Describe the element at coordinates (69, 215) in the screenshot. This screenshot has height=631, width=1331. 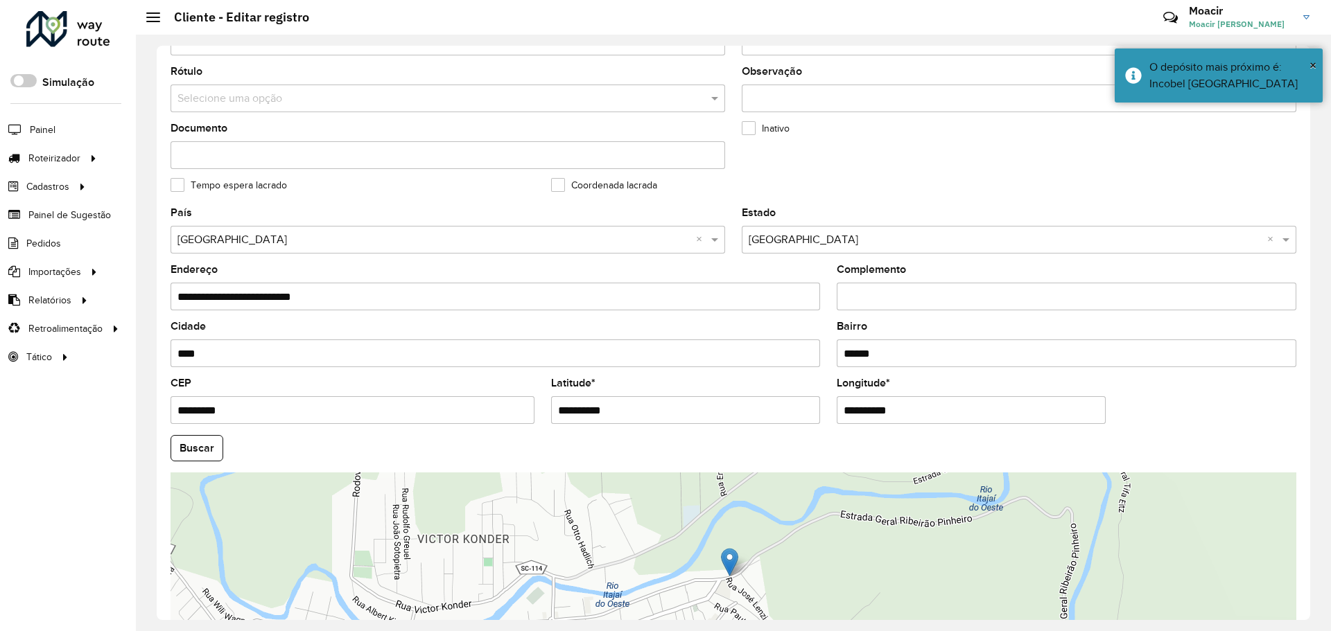
I see `span: Painel de Sugestão` at that location.